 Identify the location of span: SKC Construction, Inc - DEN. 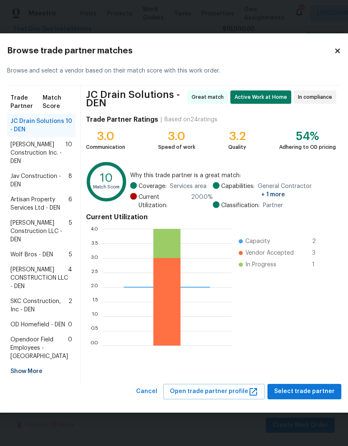
(39, 306).